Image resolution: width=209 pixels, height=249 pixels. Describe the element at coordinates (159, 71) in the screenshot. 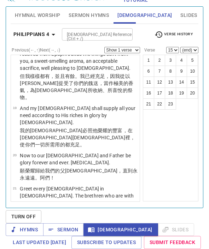

I see `button: 7` at that location.